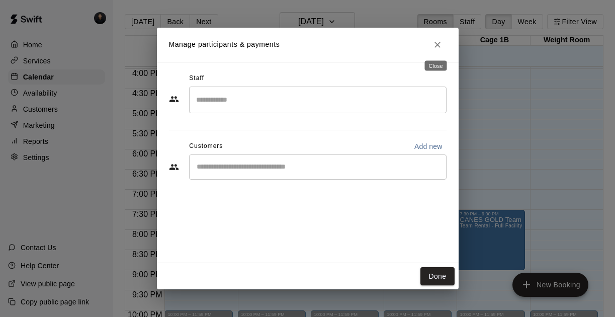 Image resolution: width=615 pixels, height=317 pixels. Describe the element at coordinates (224, 44) in the screenshot. I see `p: Manage participants & payments` at that location.